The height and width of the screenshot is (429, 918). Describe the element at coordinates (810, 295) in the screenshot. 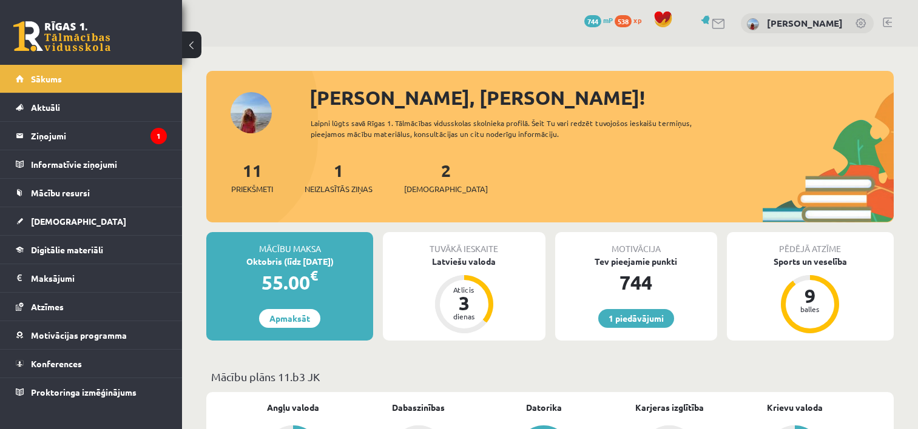

I see `a: Sports un veselība 9 balles` at that location.